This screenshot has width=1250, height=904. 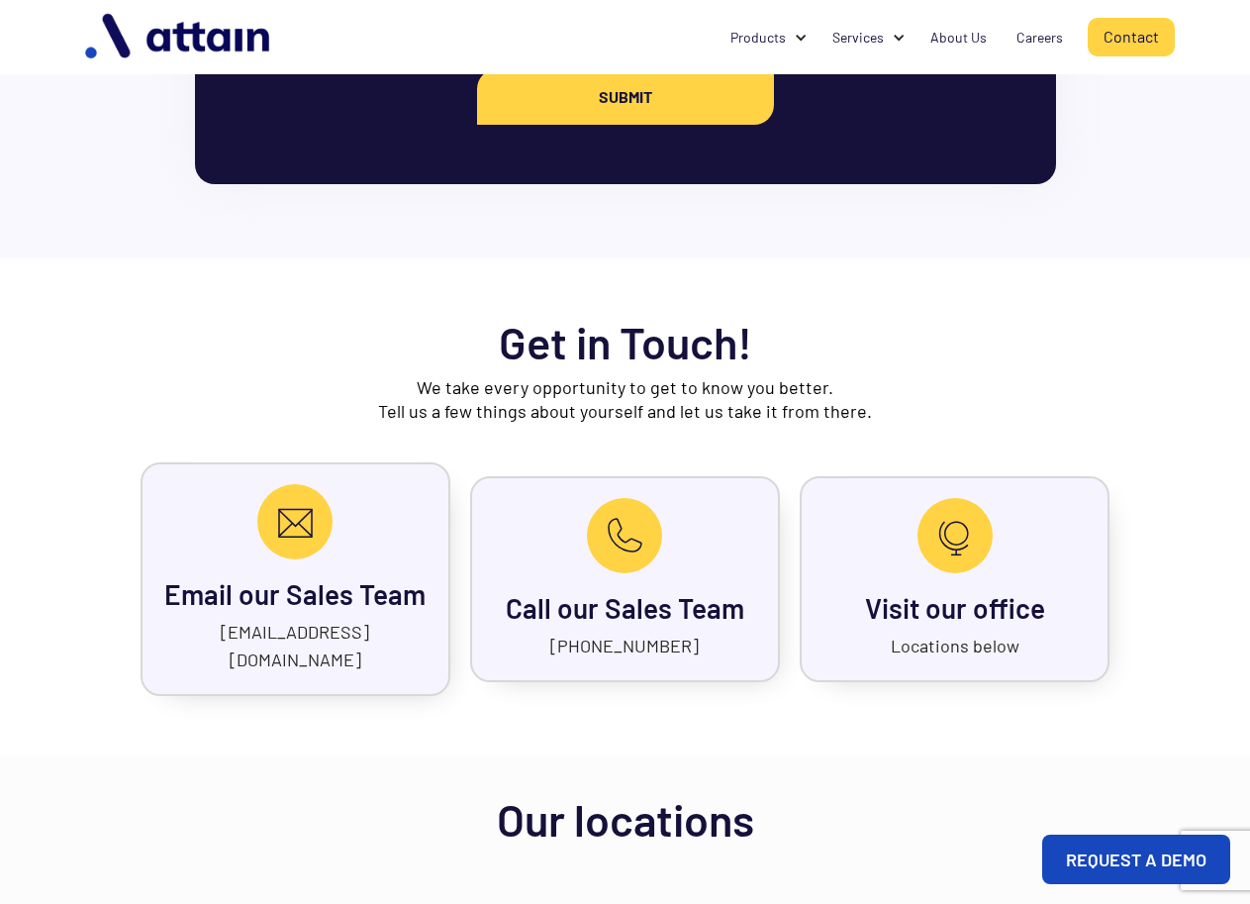 What do you see at coordinates (625, 608) in the screenshot?
I see `h3: Call our Sales Team` at bounding box center [625, 608].